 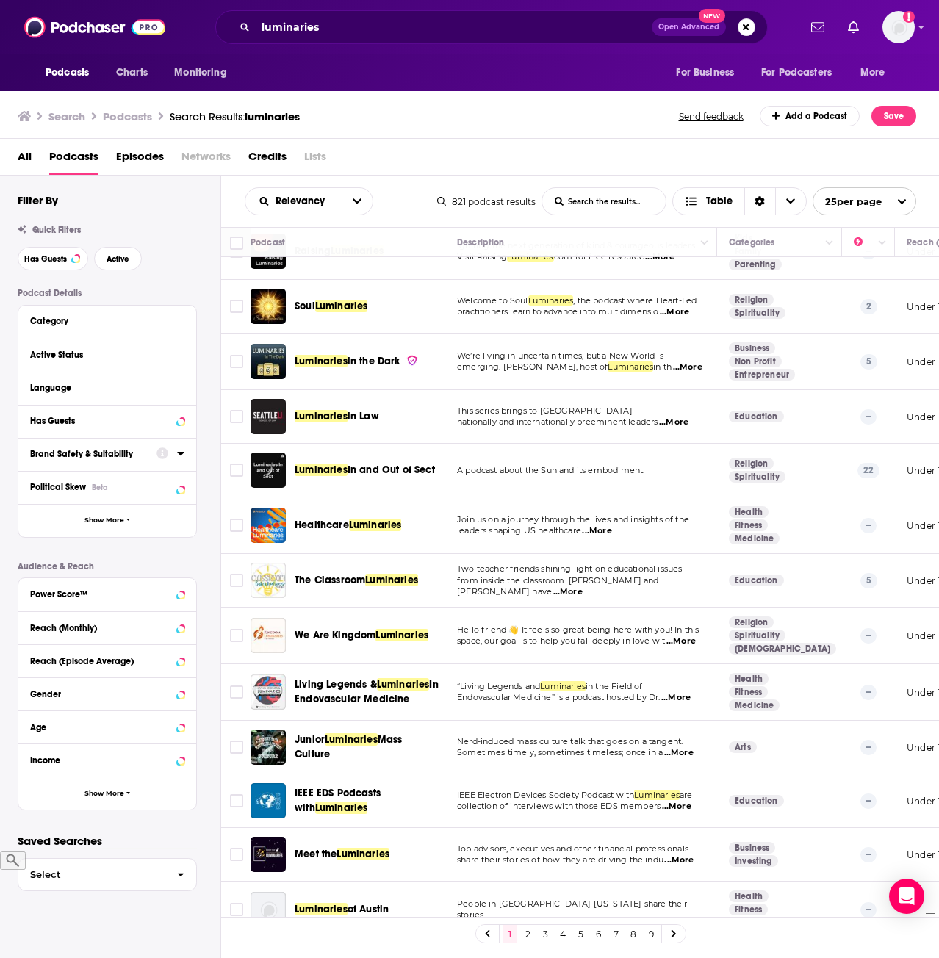 What do you see at coordinates (107, 387) in the screenshot?
I see `button: Language` at bounding box center [107, 387].